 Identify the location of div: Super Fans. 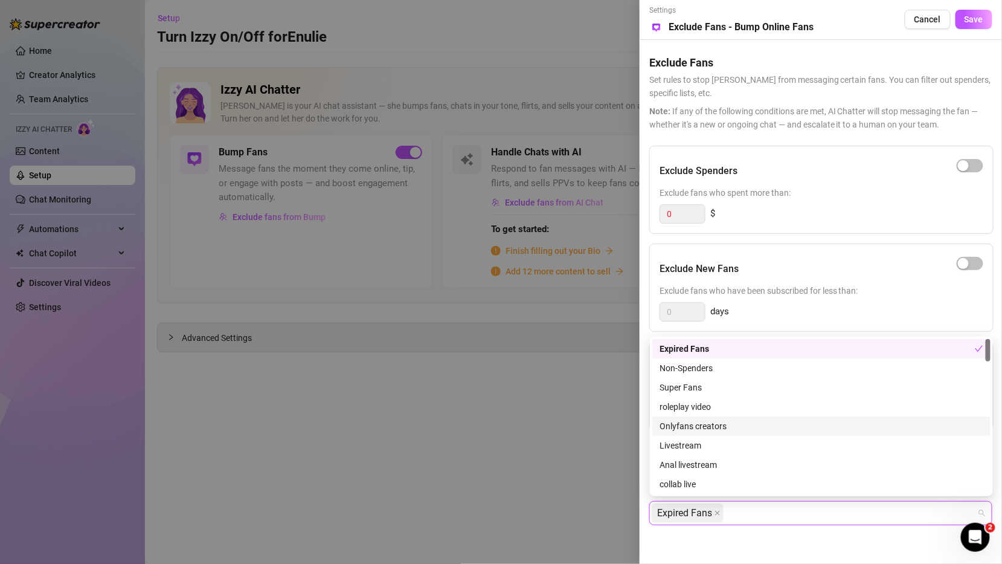
(822, 387).